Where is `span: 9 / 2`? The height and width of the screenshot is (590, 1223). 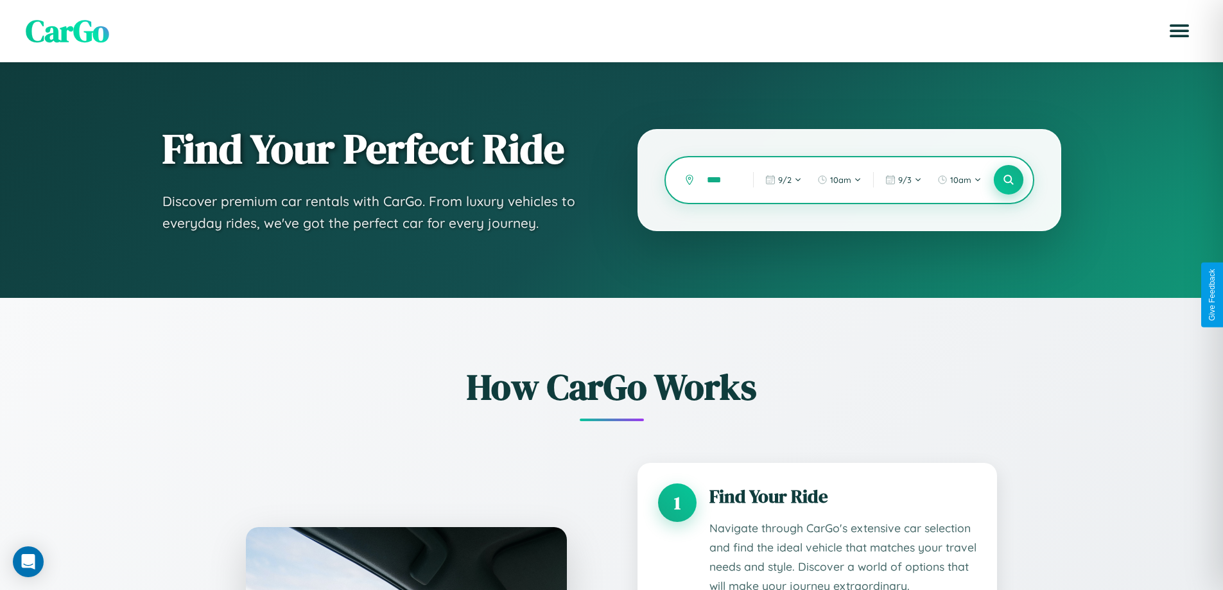 span: 9 / 2 is located at coordinates (784, 180).